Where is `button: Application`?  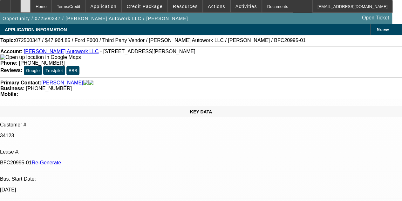
button: Application is located at coordinates (103, 6).